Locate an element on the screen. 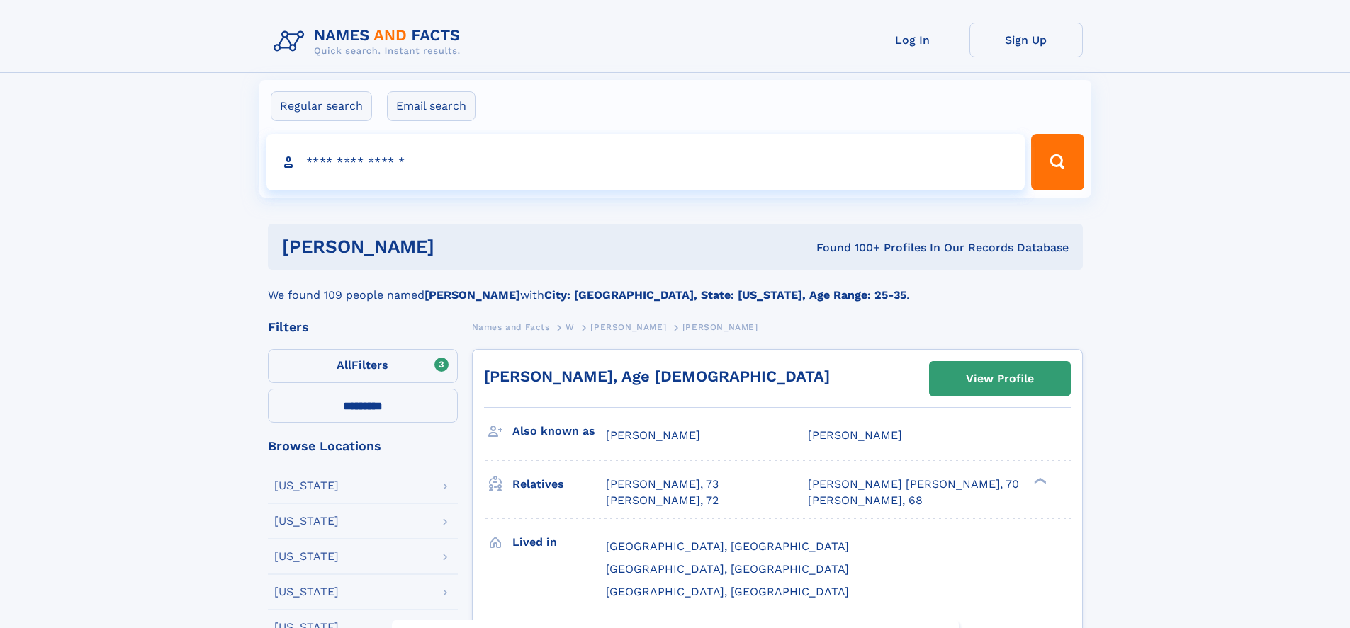 The width and height of the screenshot is (1350, 628). div: View Profile is located at coordinates (1000, 379).